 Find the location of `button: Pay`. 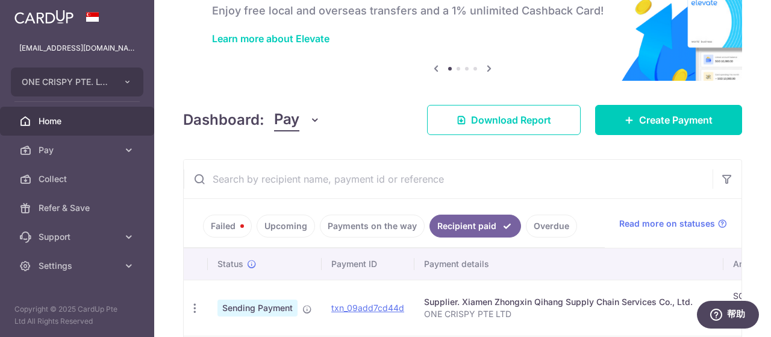

button: Pay is located at coordinates (297, 120).